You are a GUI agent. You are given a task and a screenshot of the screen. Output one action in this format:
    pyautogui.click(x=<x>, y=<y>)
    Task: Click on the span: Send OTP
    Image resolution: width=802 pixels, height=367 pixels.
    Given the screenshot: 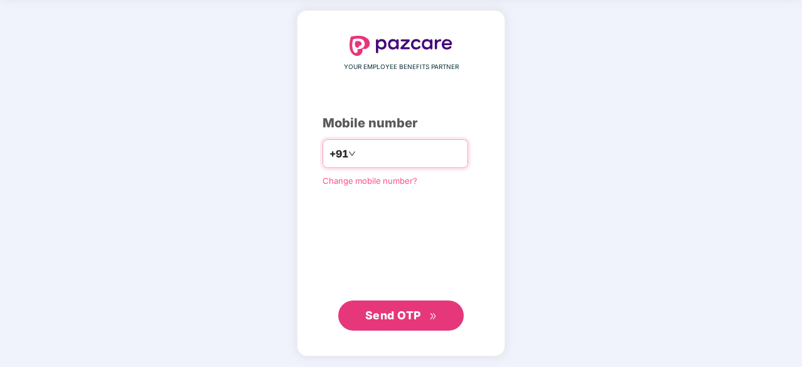 What is the action you would take?
    pyautogui.click(x=393, y=315)
    